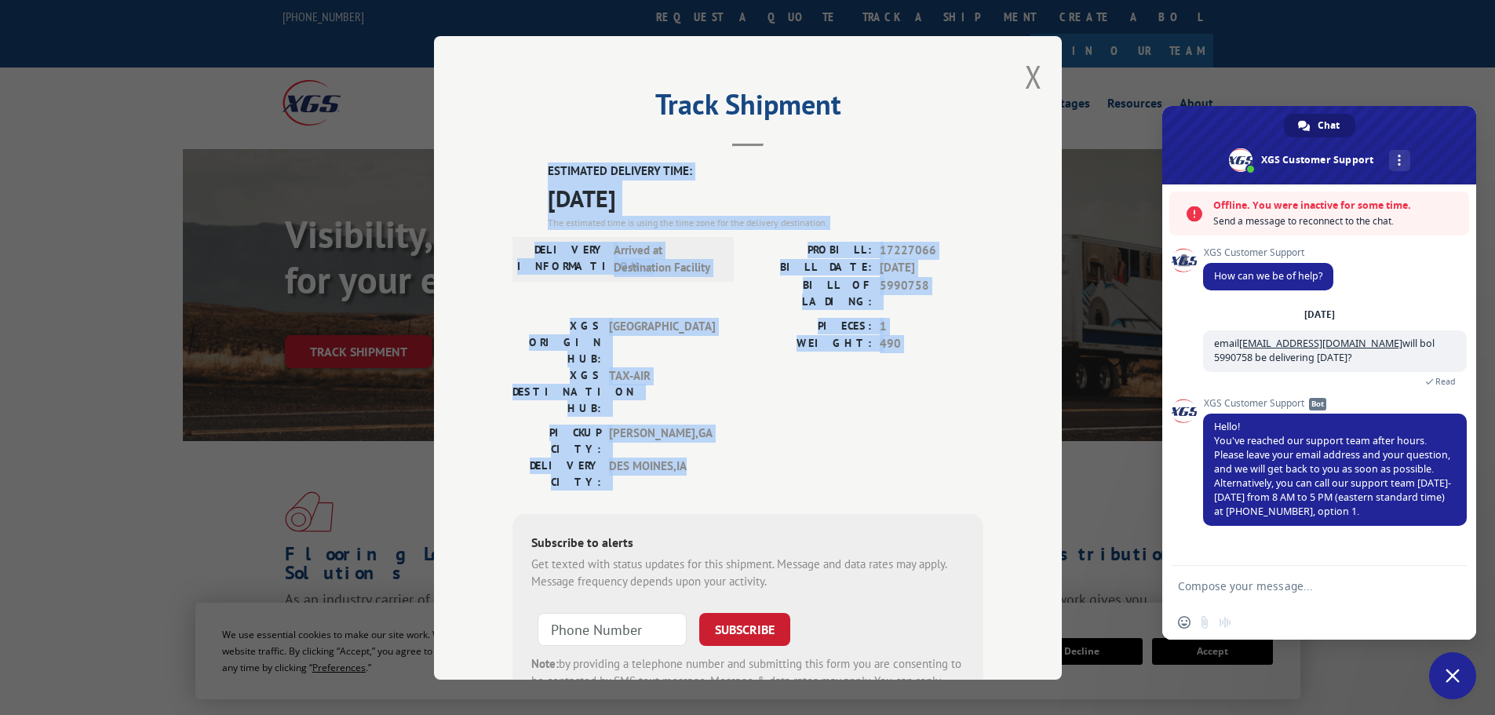 The height and width of the screenshot is (715, 1495). Describe the element at coordinates (1337, 221) in the screenshot. I see `span: Send a message to reconnect to the chat.` at that location.